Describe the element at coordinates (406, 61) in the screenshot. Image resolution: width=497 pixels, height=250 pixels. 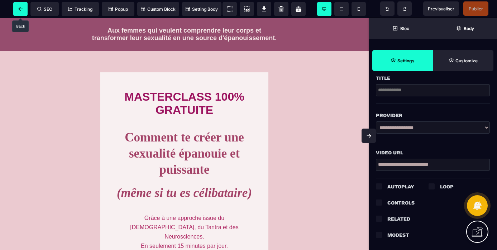
I see `strong: Settings` at that location.